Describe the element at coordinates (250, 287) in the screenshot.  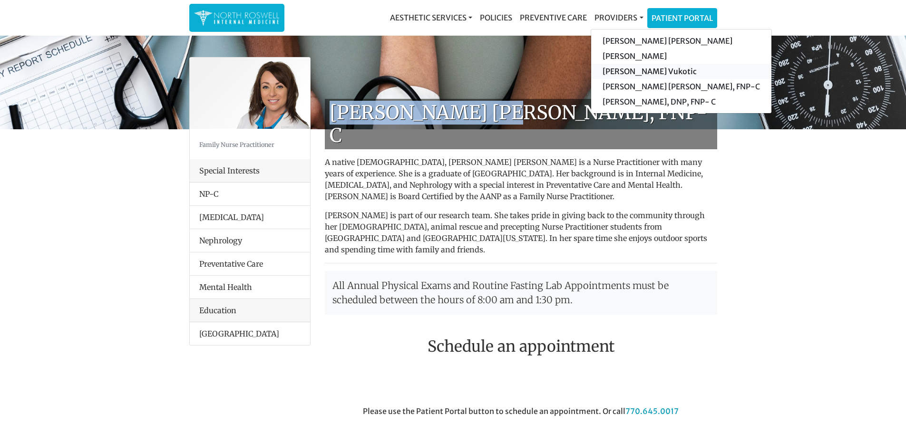
I see `li: Mental Health` at that location.